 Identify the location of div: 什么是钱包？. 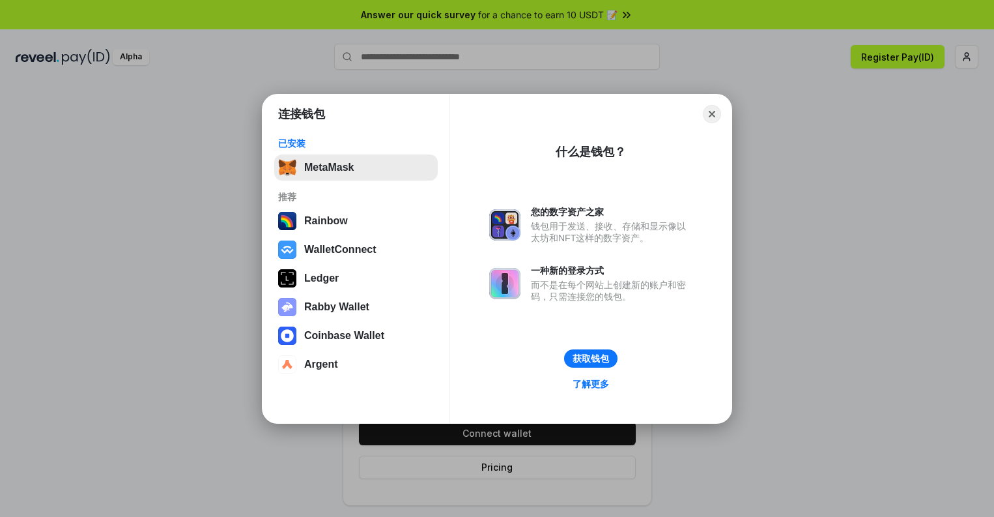
(591, 152).